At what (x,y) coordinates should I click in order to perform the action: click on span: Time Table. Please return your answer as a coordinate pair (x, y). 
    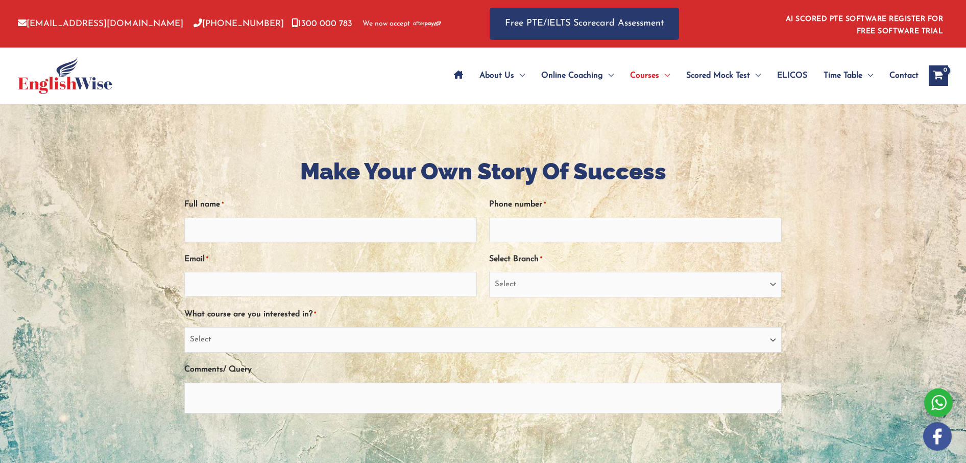
    Looking at the image, I should click on (843, 76).